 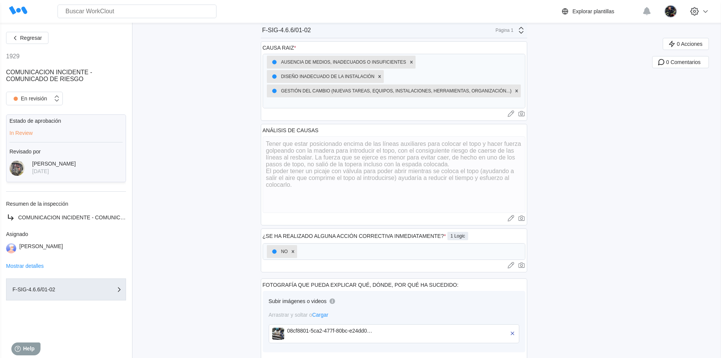 I want to click on button: 0 Comentarios, so click(x=681, y=62).